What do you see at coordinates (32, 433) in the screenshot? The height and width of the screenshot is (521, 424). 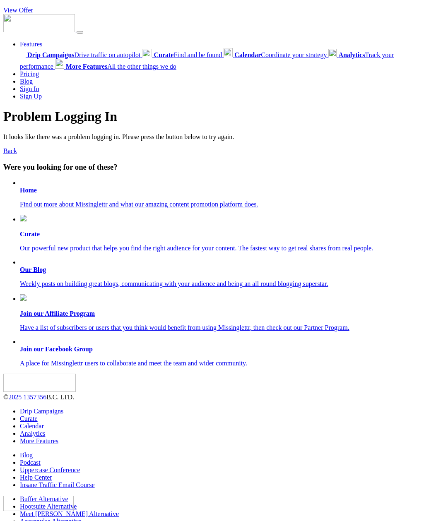 I see `a: Analytics` at bounding box center [32, 433].